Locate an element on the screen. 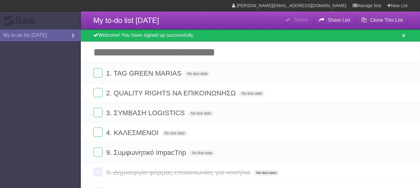 Image resolution: width=420 pixels, height=188 pixels. div: Flask is located at coordinates (22, 21).